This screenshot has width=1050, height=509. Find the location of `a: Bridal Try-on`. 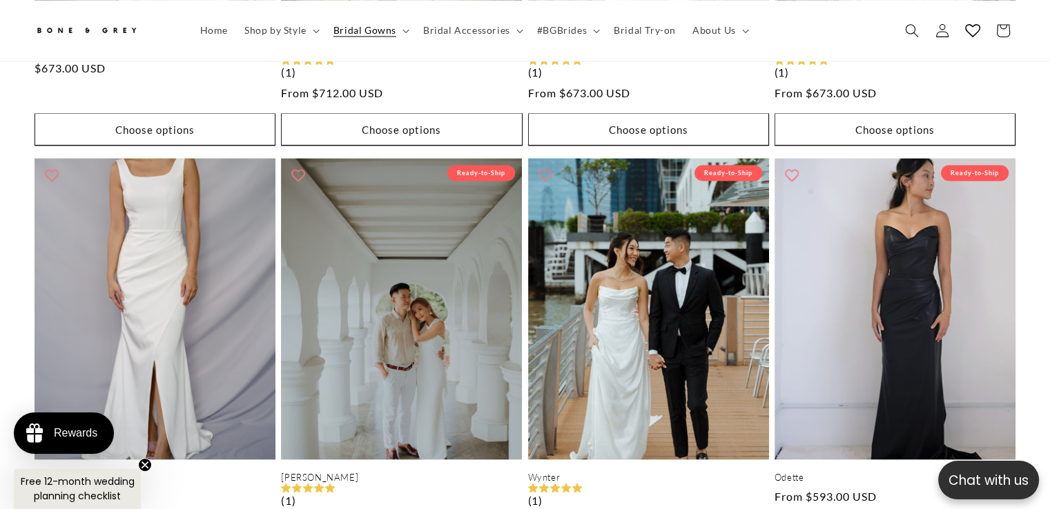

a: Bridal Try-on is located at coordinates (645, 30).